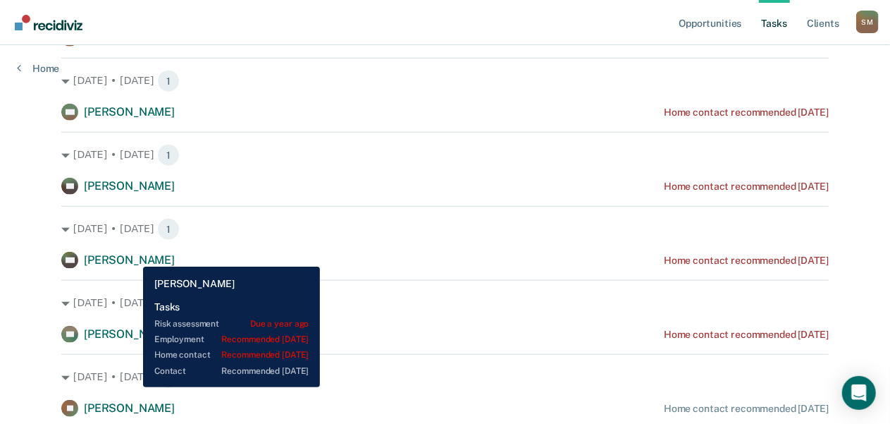 This screenshot has width=890, height=424. Describe the element at coordinates (38, 68) in the screenshot. I see `a: Home` at that location.